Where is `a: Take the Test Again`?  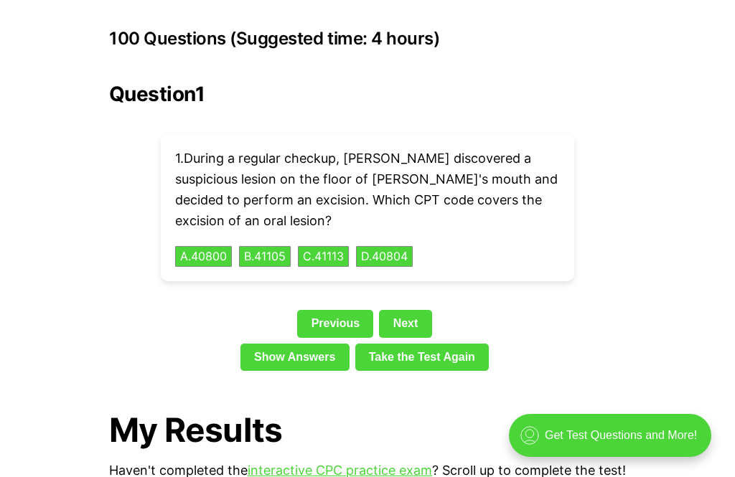 a: Take the Test Again is located at coordinates (422, 357).